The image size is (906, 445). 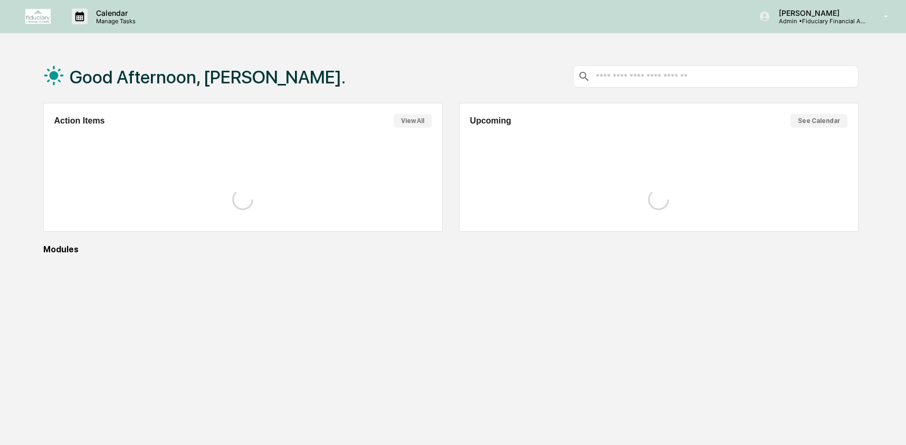 What do you see at coordinates (413, 121) in the screenshot?
I see `a: View All` at bounding box center [413, 121].